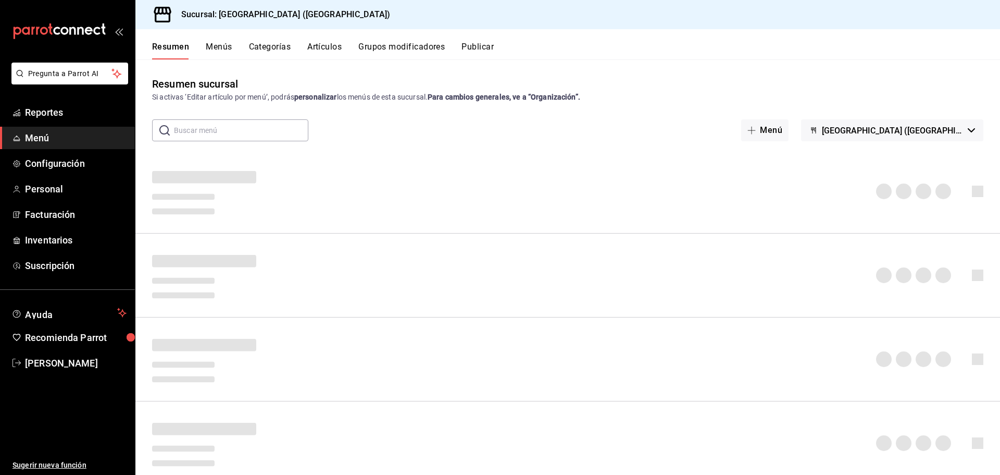 The image size is (1000, 475). What do you see at coordinates (219, 51) in the screenshot?
I see `button: Menús` at bounding box center [219, 51].